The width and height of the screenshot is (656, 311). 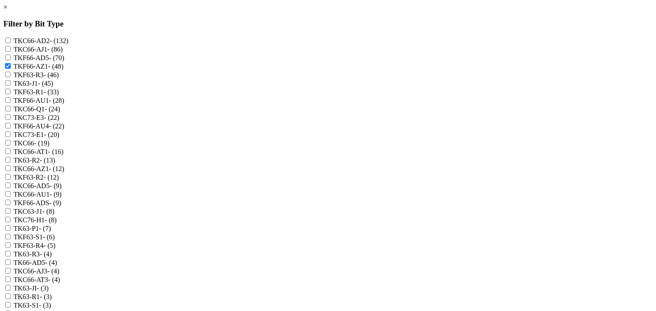 What do you see at coordinates (35, 220) in the screenshot?
I see `label: TKC76-H1` at bounding box center [35, 220].